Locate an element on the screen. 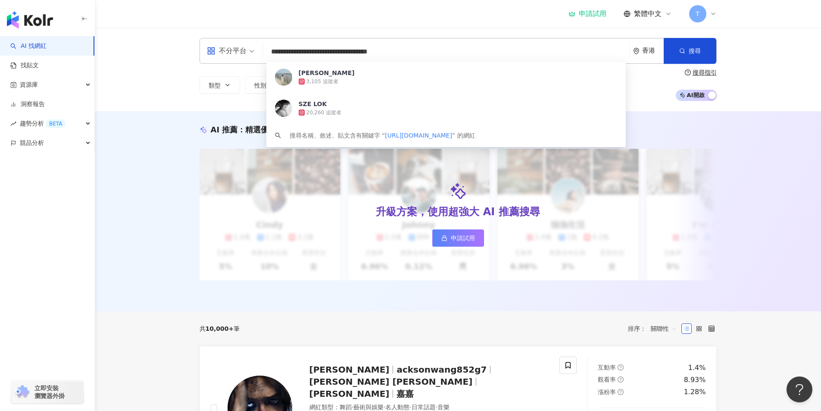 This screenshot has height=411, width=821. div: BETA is located at coordinates (56, 124).